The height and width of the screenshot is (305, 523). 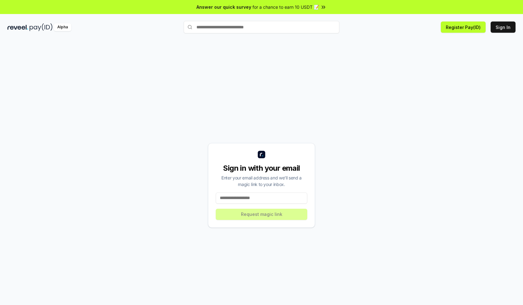 What do you see at coordinates (224, 7) in the screenshot?
I see `span: Answer our quick survey` at bounding box center [224, 7].